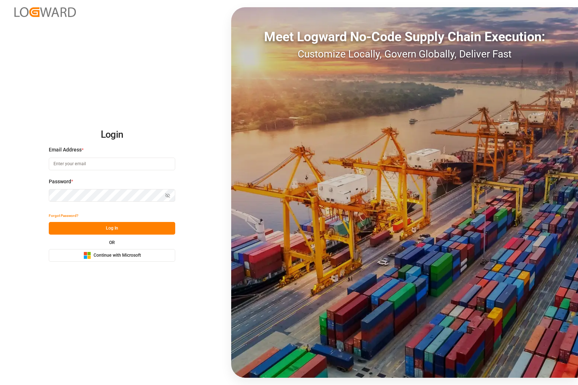  What do you see at coordinates (405, 37) in the screenshot?
I see `div: Meet Logward No-Code Supply Chain Execution:` at bounding box center [405, 37].